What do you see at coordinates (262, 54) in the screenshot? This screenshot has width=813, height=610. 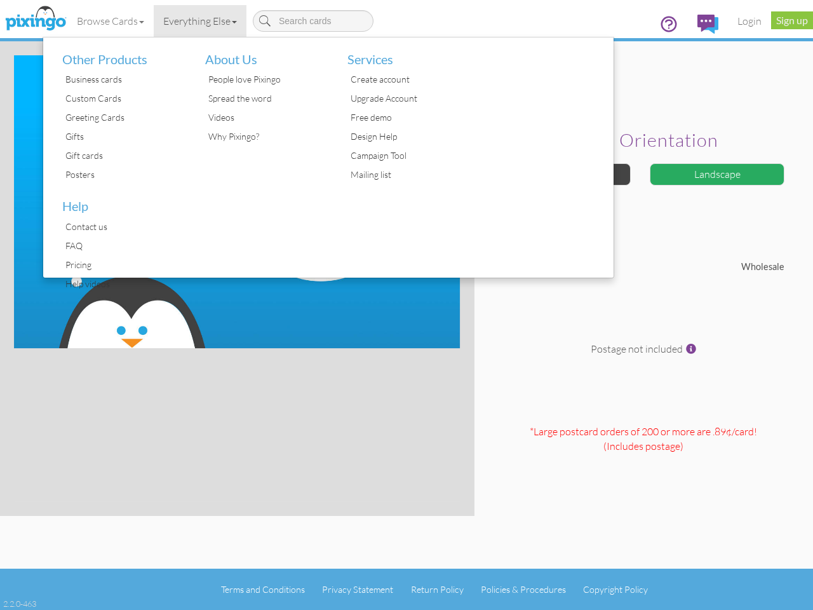 I see `li: About Us` at bounding box center [262, 54].